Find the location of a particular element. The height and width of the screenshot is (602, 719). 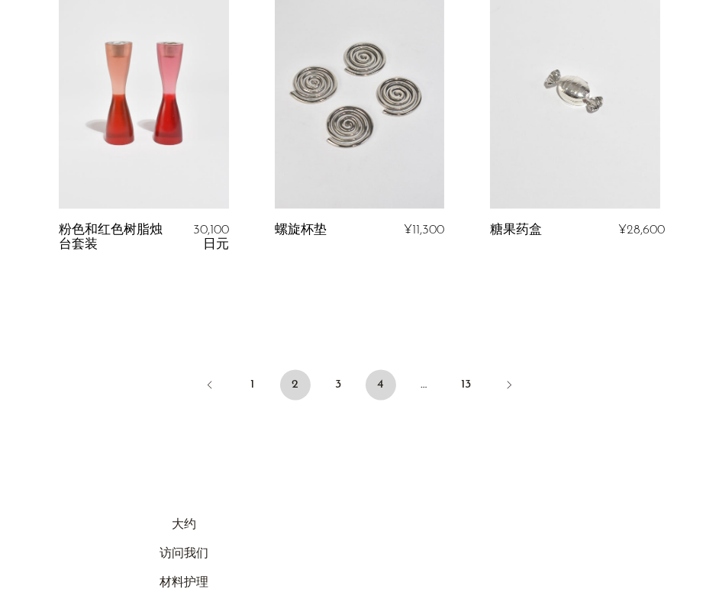

a: 4 is located at coordinates (381, 385).